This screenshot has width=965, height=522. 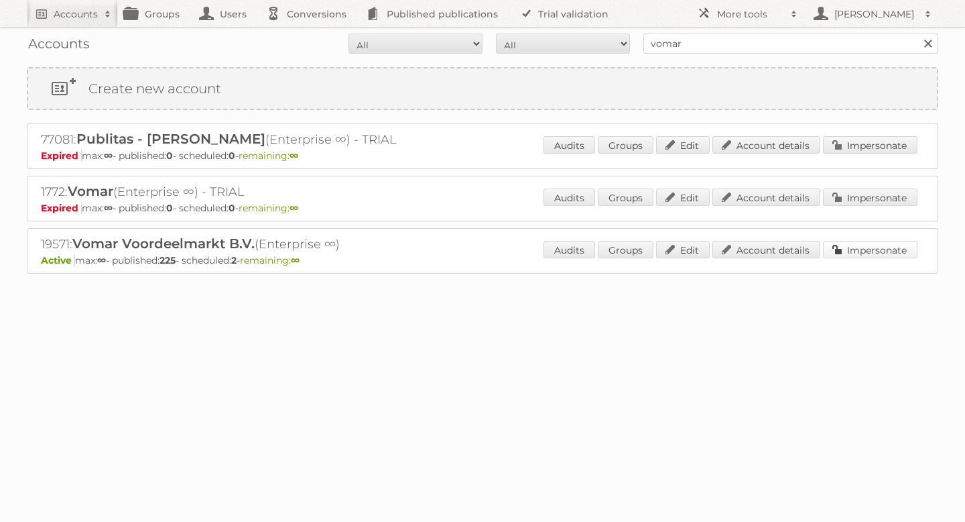 What do you see at coordinates (234, 260) in the screenshot?
I see `strong: 2` at bounding box center [234, 260].